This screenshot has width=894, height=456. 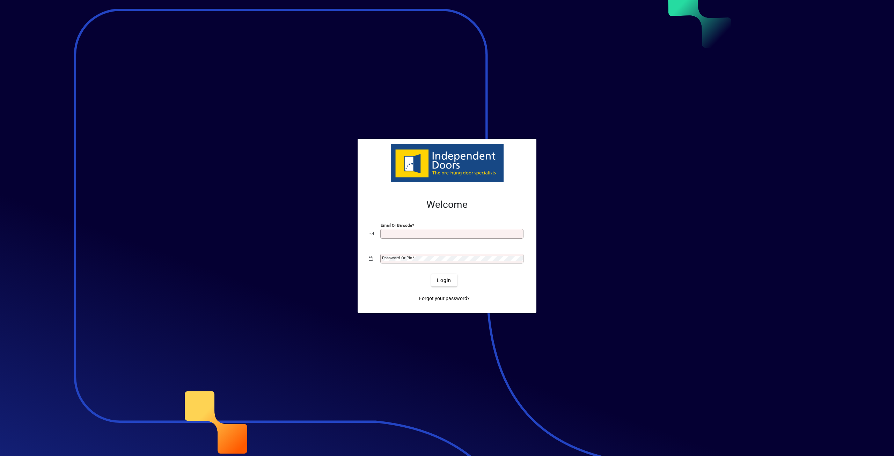 I want to click on button: Login, so click(x=444, y=280).